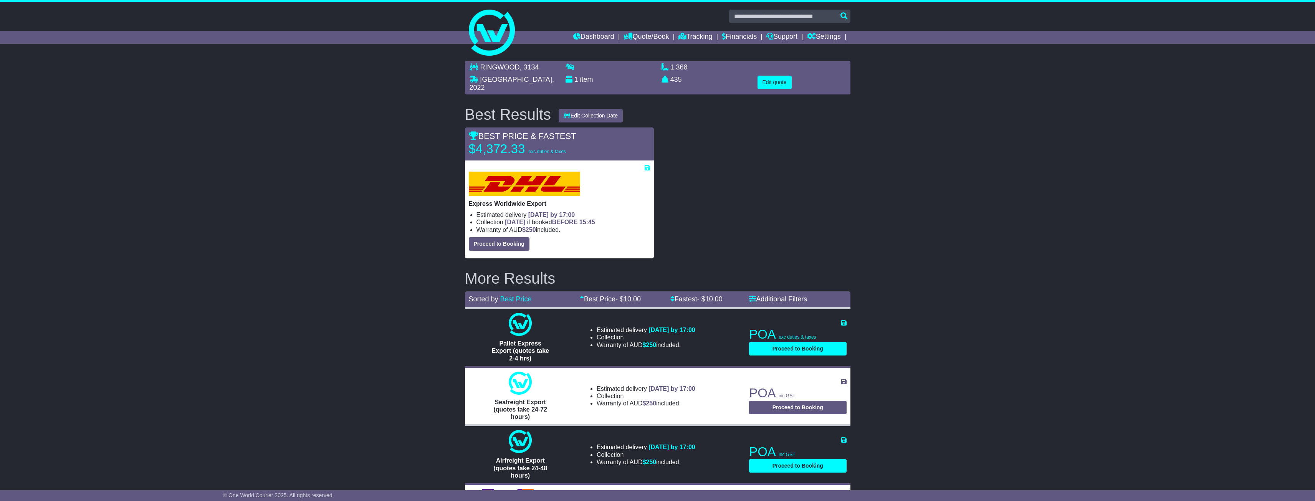  What do you see at coordinates (610, 299) in the screenshot?
I see `a: Best Price- $10.00` at bounding box center [610, 299].